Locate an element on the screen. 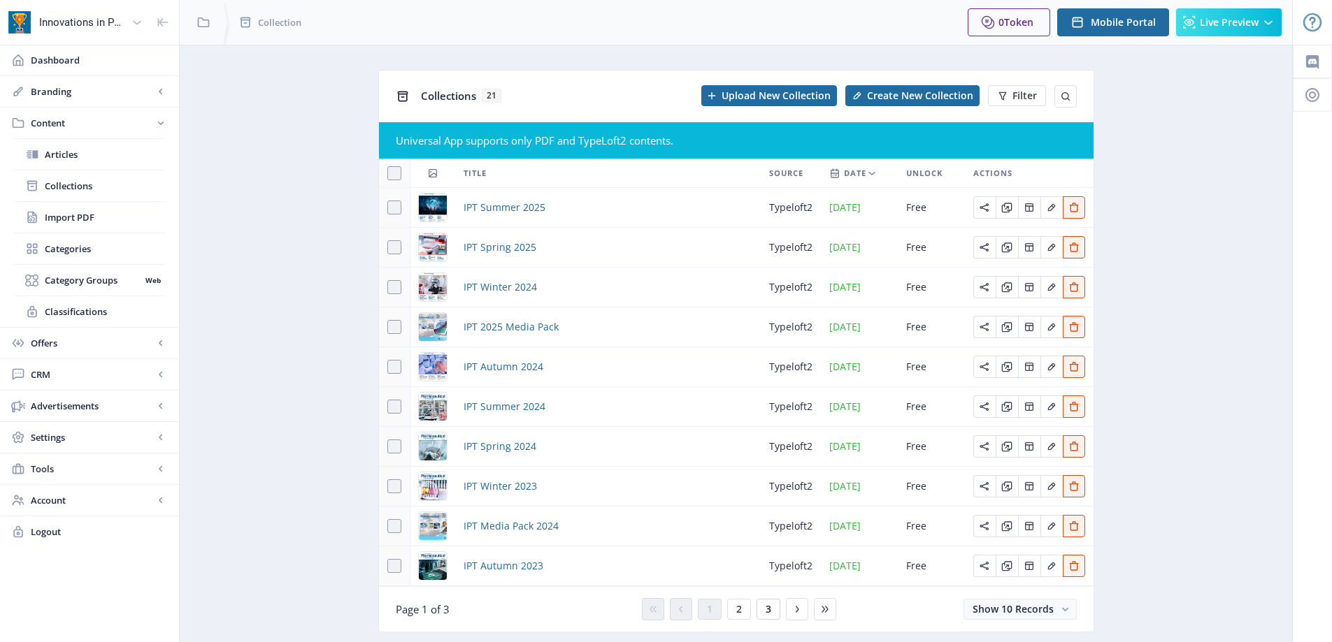 The width and height of the screenshot is (1332, 642). span: Filter is located at coordinates (1024, 96).